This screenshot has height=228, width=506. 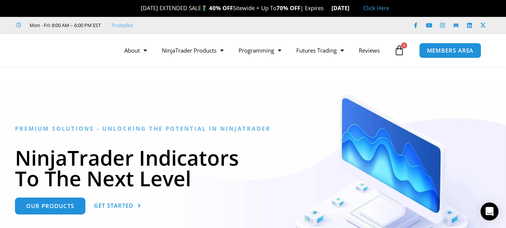 I want to click on img: LogoAI | Affordable Indicators – NinjaTrader, so click(x=61, y=50).